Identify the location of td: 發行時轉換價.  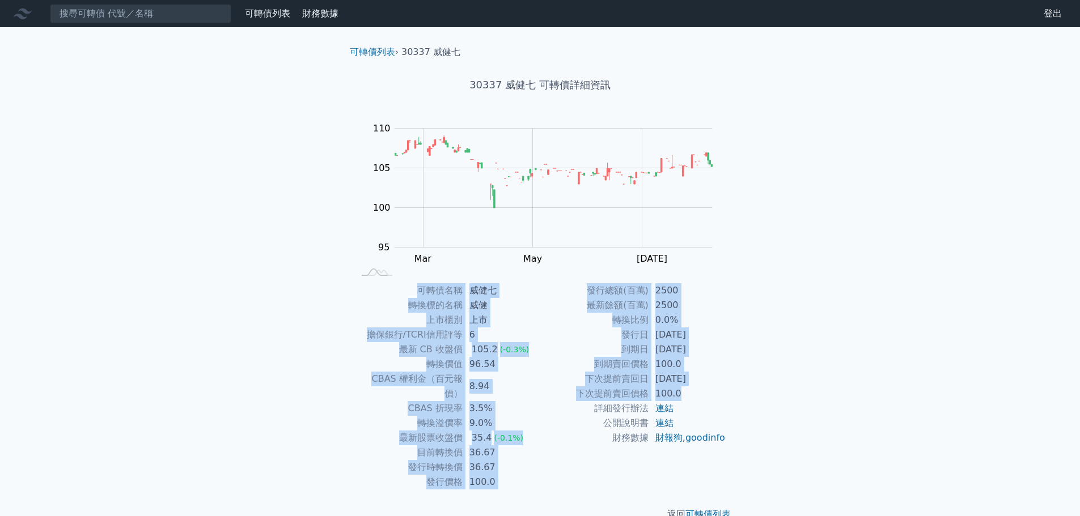
(408, 468).